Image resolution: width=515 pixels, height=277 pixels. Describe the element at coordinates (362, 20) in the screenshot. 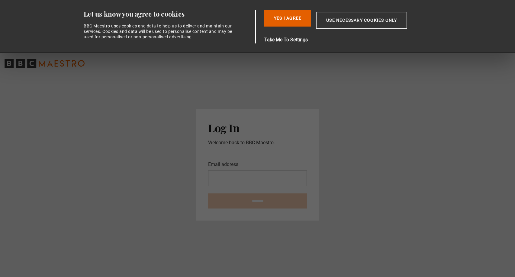

I see `button: Use necessary cookies only` at that location.